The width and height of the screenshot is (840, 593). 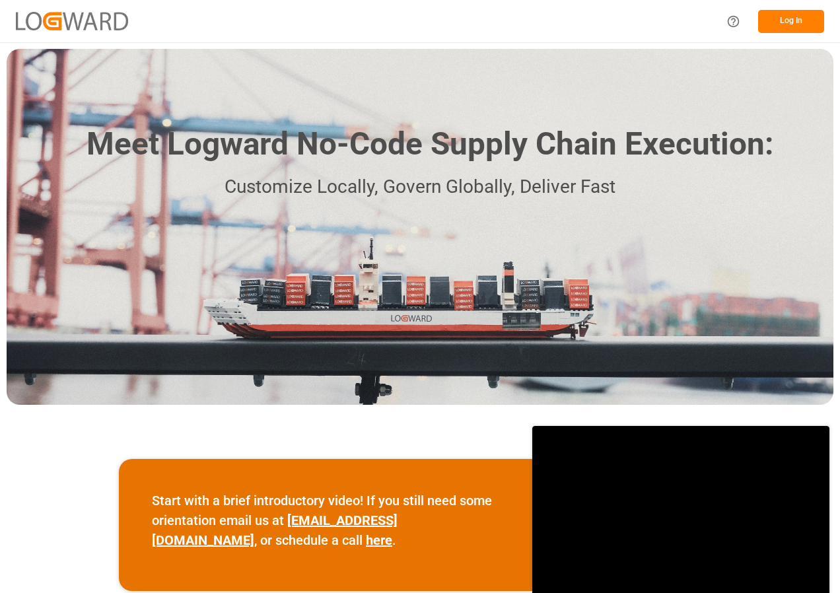 I want to click on h1: Meet Logward No-Code Supply Chain Execution:, so click(x=430, y=144).